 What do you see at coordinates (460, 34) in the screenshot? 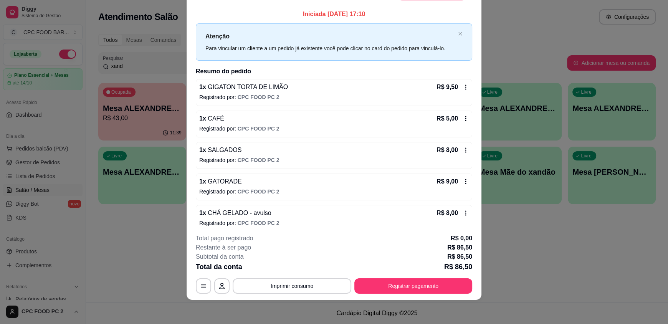
I see `button: close` at bounding box center [460, 34].